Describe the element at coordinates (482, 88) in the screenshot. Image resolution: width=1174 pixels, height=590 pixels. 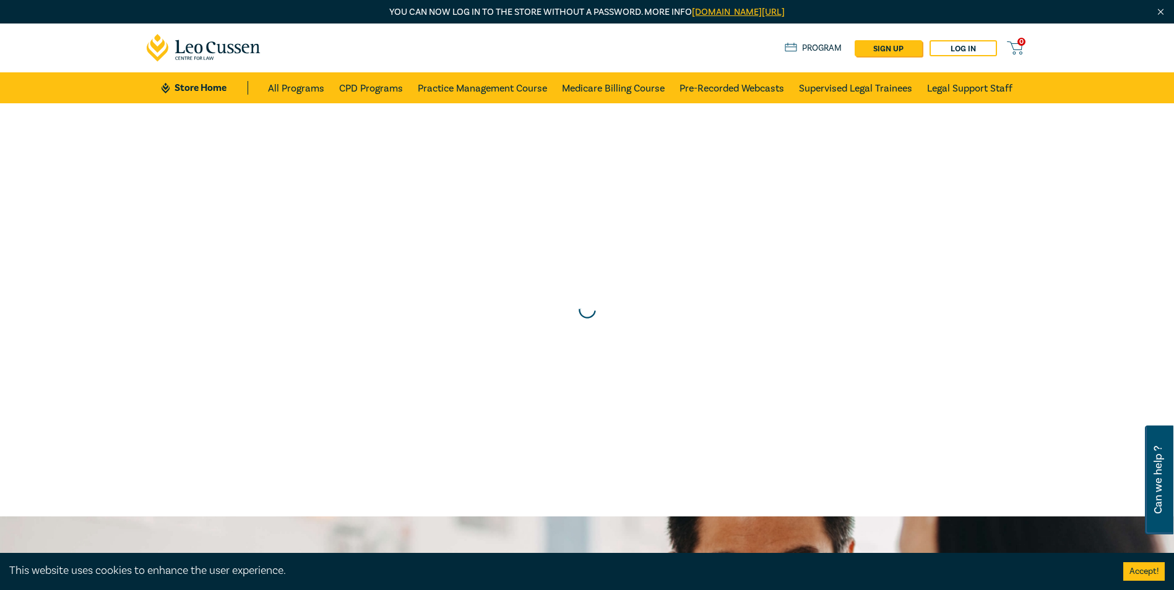
I see `a: Practice Management Course` at that location.